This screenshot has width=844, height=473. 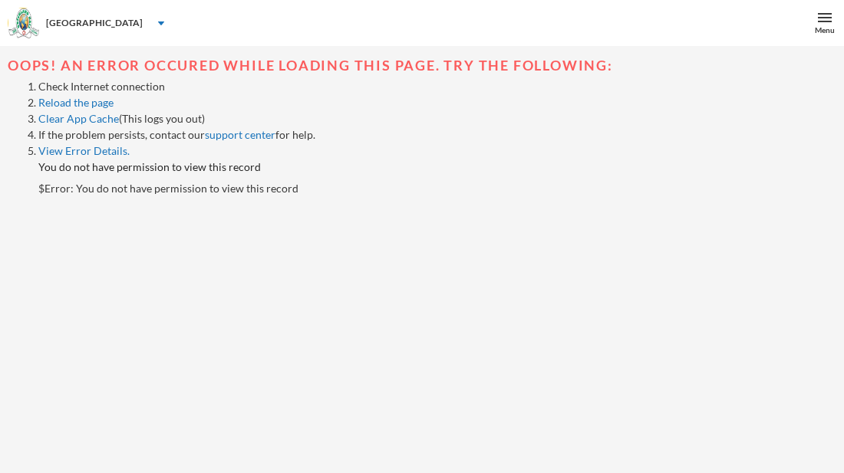 I want to click on li: (This logs you out), so click(x=437, y=118).